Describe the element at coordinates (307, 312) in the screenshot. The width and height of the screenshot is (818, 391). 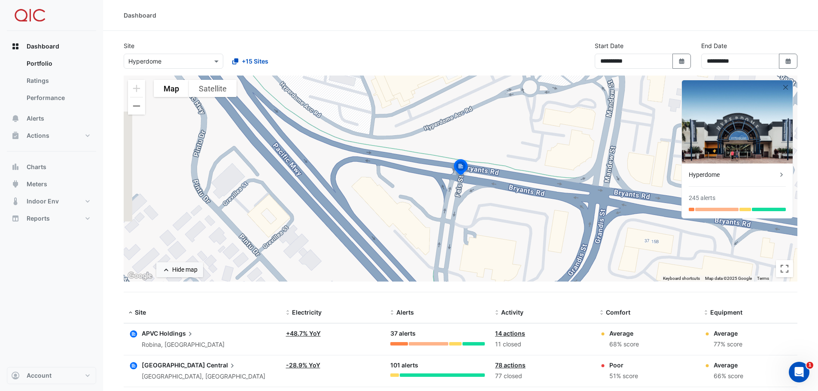
I see `span: Electricity` at that location.